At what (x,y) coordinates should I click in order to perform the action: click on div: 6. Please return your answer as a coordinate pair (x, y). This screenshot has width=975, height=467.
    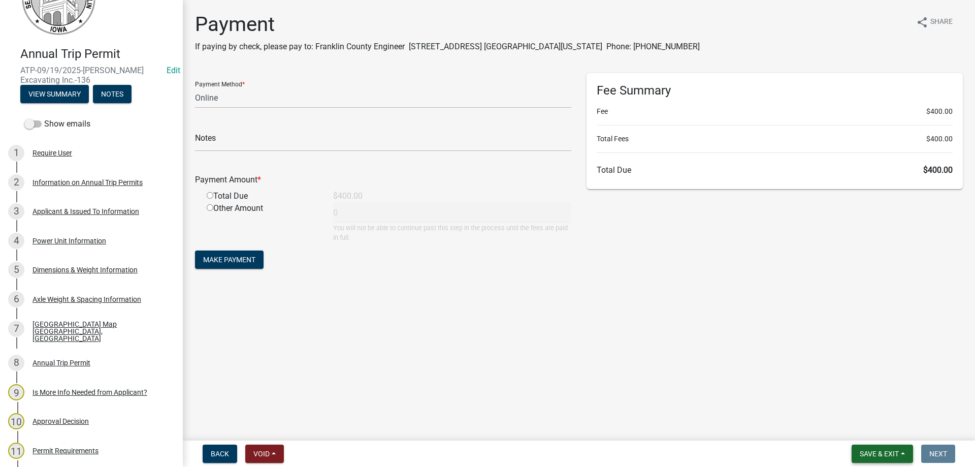
    Looking at the image, I should click on (16, 299).